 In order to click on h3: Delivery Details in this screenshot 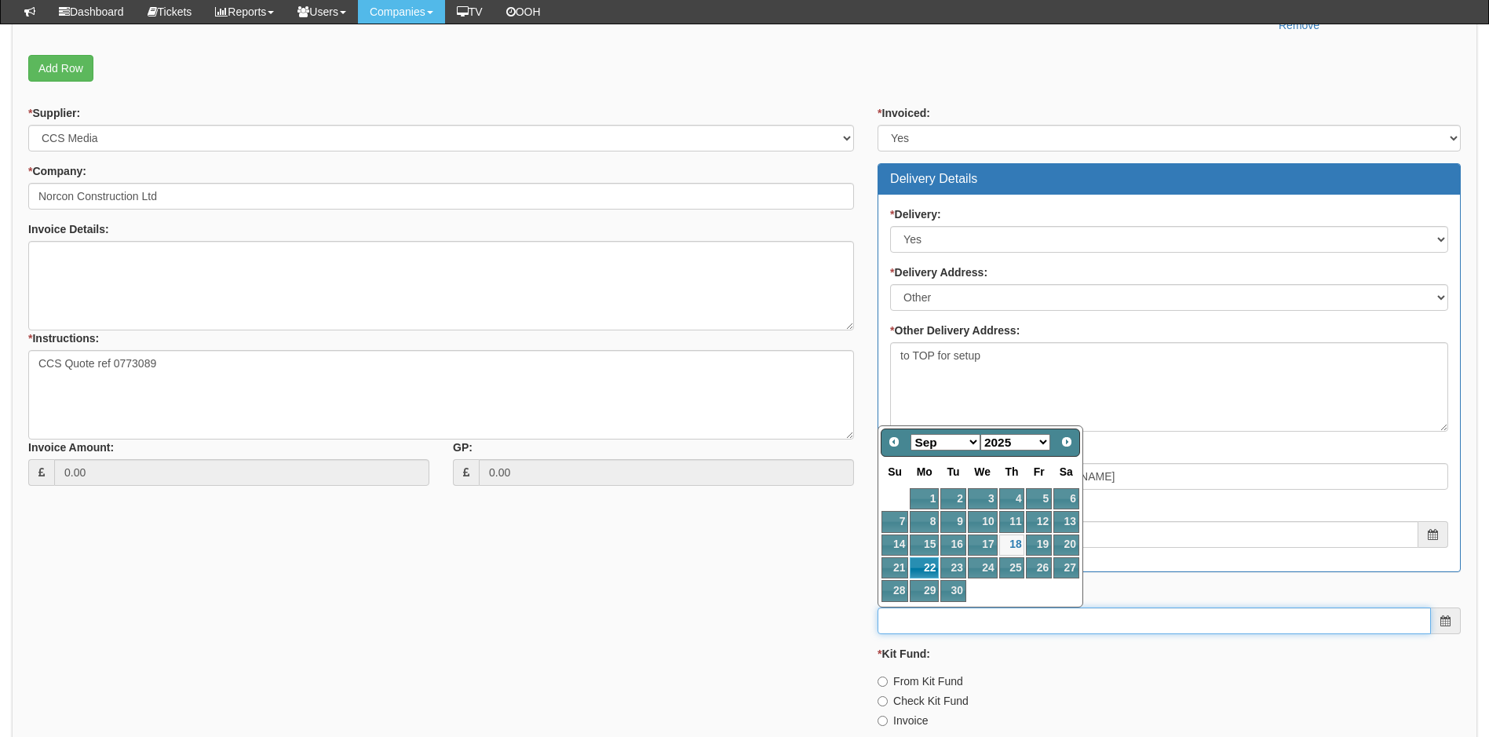, I will do `click(1169, 179)`.